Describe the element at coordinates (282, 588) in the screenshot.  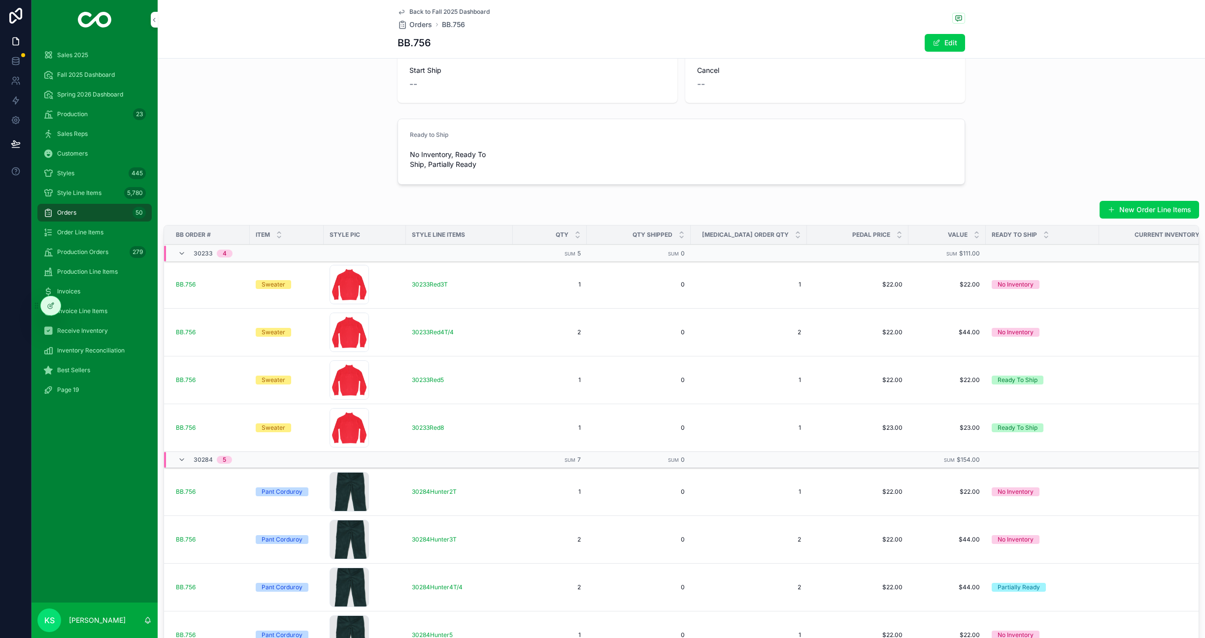
I see `div: Pant Corduroy` at that location.